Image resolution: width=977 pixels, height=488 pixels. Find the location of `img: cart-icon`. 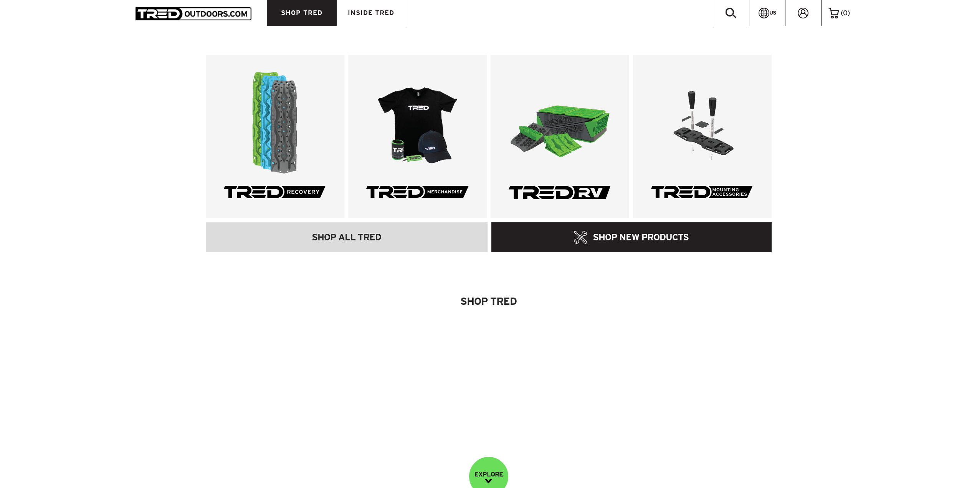

img: cart-icon is located at coordinates (834, 13).